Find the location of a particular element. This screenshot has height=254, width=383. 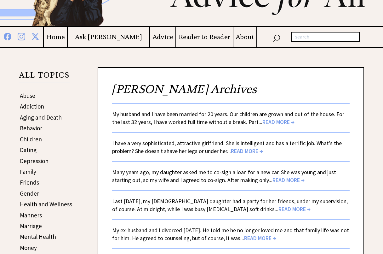

h4: About is located at coordinates (245, 37).